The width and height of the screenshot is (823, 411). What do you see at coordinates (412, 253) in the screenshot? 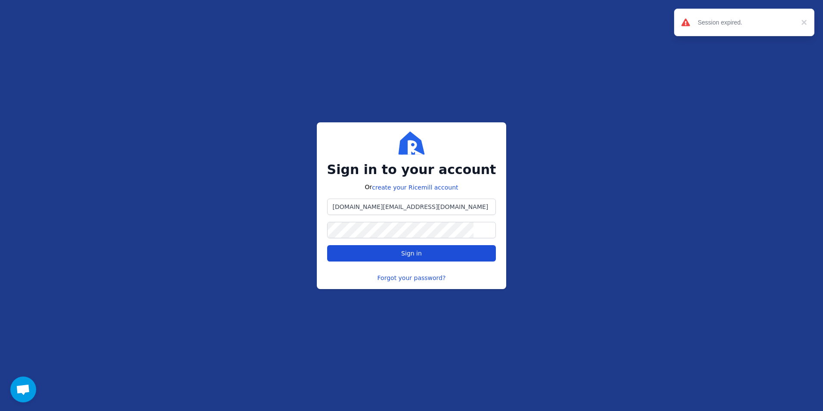
I see `button: Sign in` at bounding box center [412, 253].